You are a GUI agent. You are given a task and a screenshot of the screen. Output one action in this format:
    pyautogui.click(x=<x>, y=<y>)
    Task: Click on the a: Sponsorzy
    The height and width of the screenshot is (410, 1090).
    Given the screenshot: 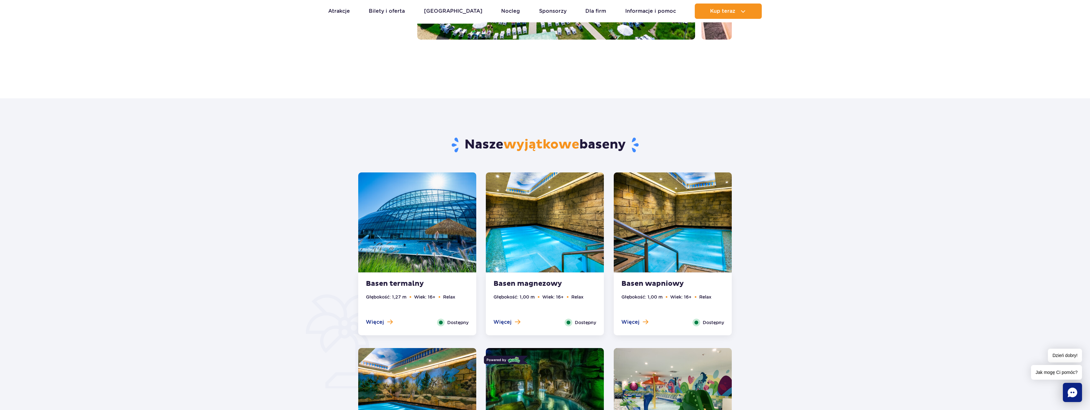 What is the action you would take?
    pyautogui.click(x=553, y=11)
    